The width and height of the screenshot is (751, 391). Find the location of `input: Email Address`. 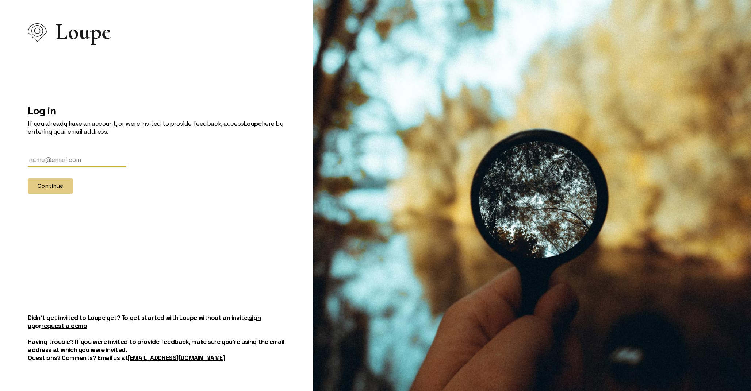

input: Email Address is located at coordinates (77, 160).